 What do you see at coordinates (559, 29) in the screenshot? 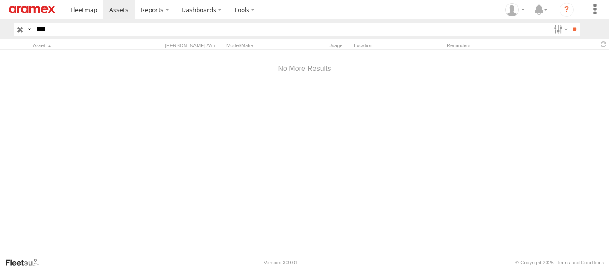
I see `label: Search Filter Options` at bounding box center [559, 29].